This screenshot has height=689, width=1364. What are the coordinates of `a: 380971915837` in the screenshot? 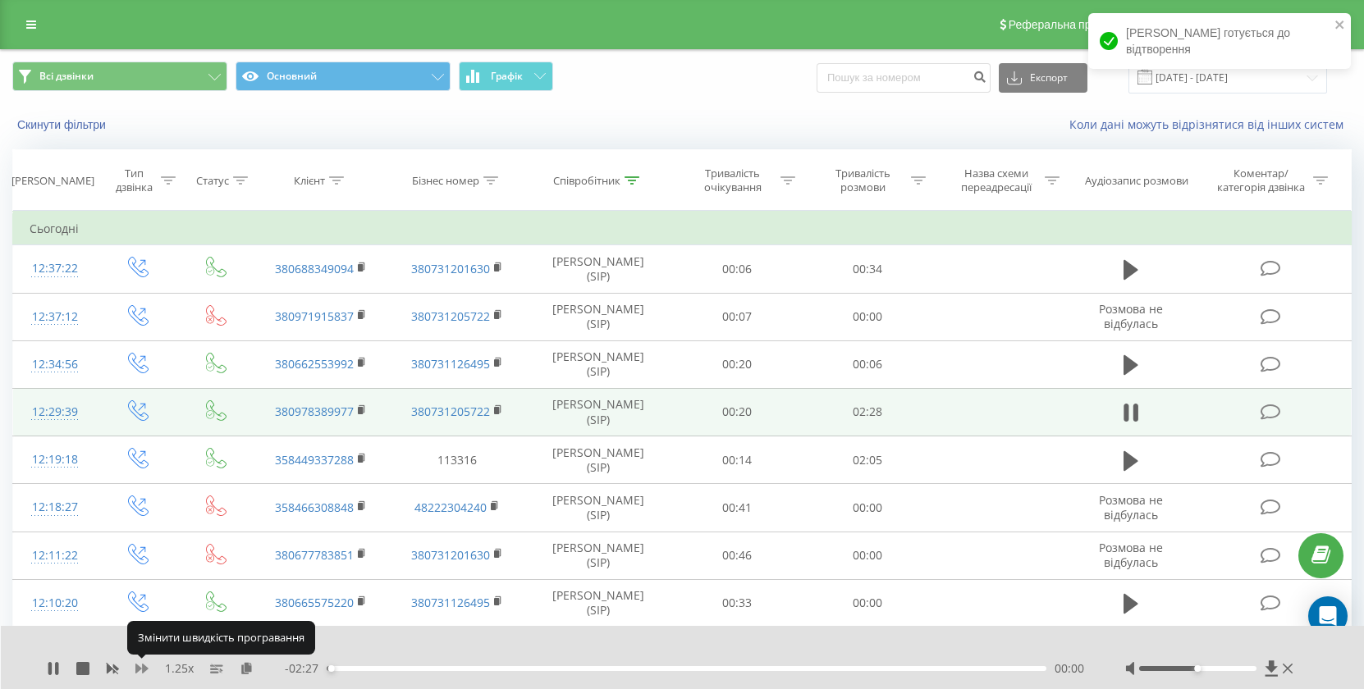 It's located at (314, 316).